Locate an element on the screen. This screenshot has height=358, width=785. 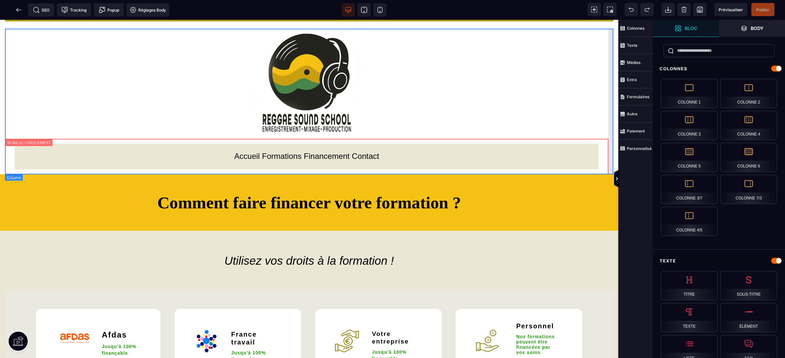
div: Élément is located at coordinates (748, 318).